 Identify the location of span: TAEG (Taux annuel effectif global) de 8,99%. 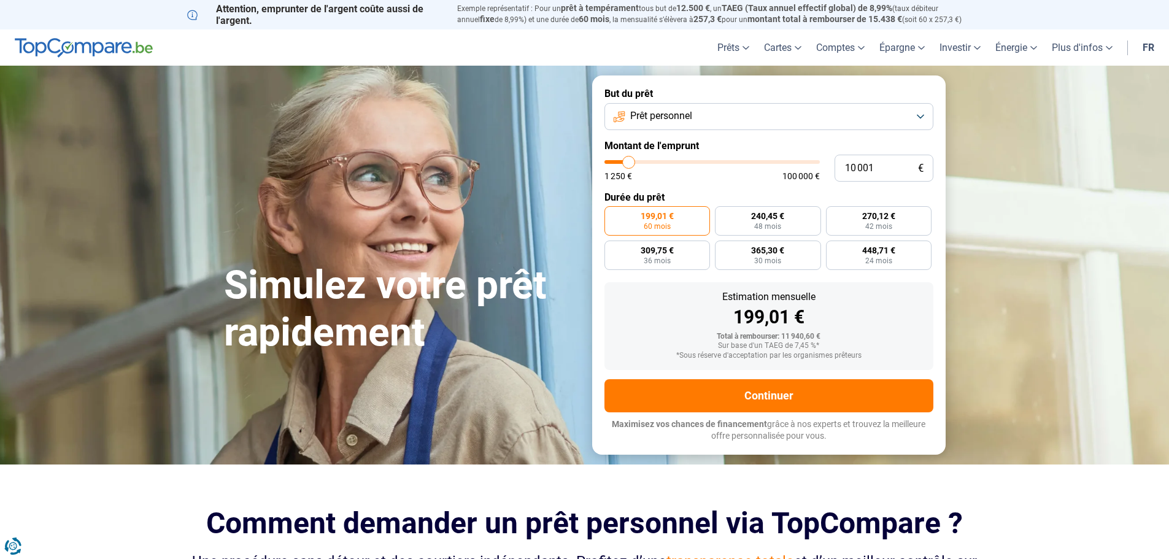
(807, 8).